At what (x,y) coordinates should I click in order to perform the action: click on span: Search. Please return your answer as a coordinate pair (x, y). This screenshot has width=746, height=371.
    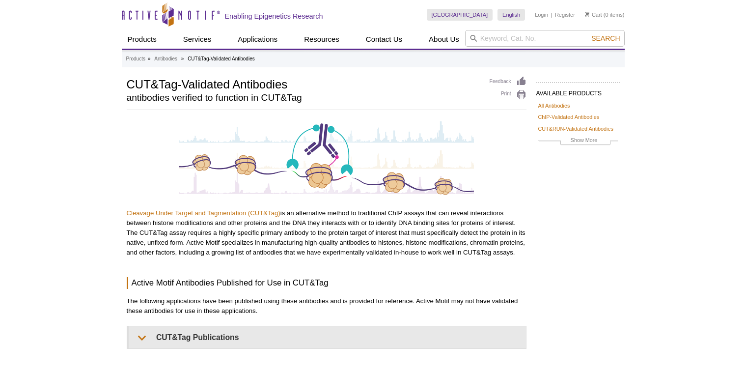
    Looking at the image, I should click on (605, 38).